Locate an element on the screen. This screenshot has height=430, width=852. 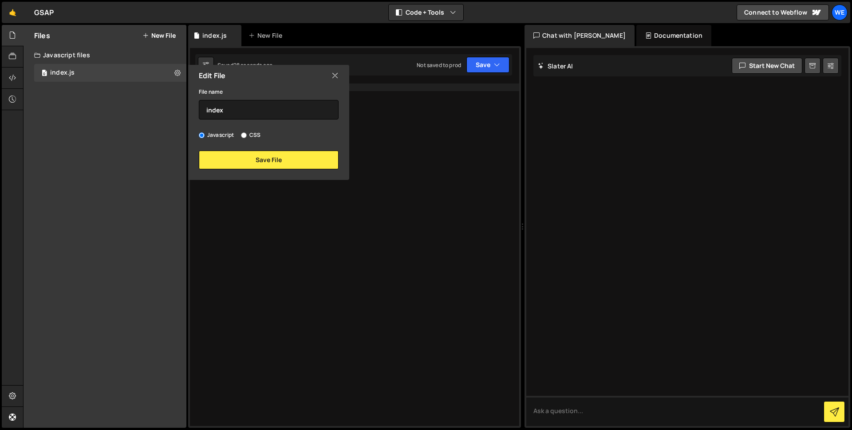
button: Start new chat is located at coordinates (767, 66).